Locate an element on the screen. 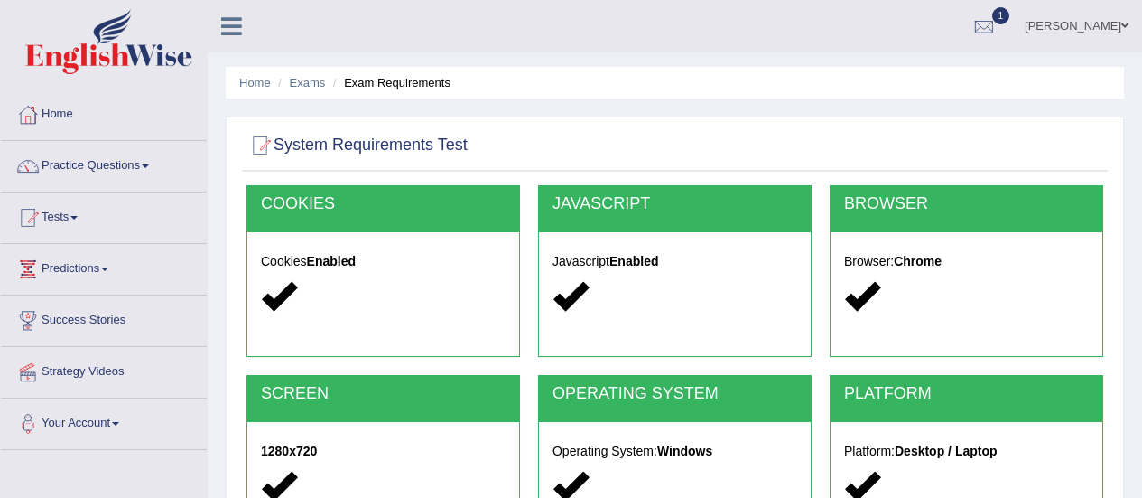 The width and height of the screenshot is (1142, 498). li: Exam Requirements is located at coordinates (389, 82).